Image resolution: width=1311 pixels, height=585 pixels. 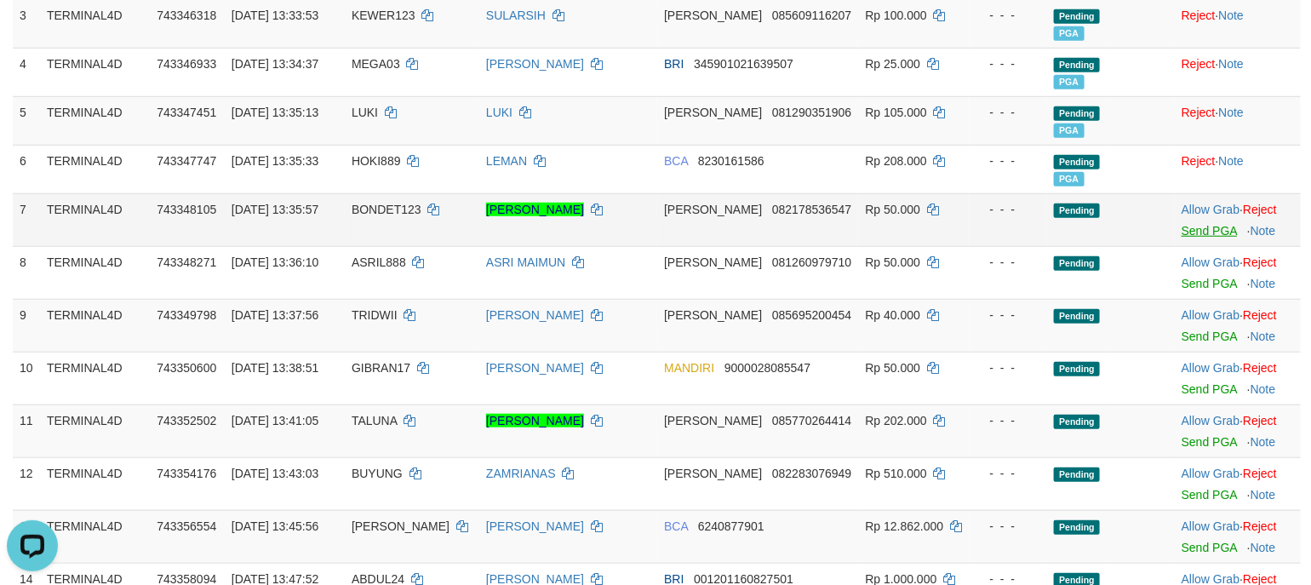 I want to click on span: Copy 345901021639507 to clipboard, so click(x=743, y=64).